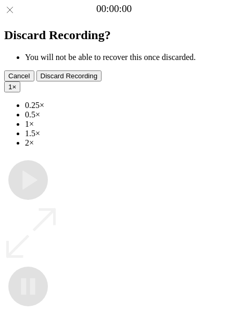 The width and height of the screenshot is (228, 311). Describe the element at coordinates (19, 76) in the screenshot. I see `button: Cancel` at that location.